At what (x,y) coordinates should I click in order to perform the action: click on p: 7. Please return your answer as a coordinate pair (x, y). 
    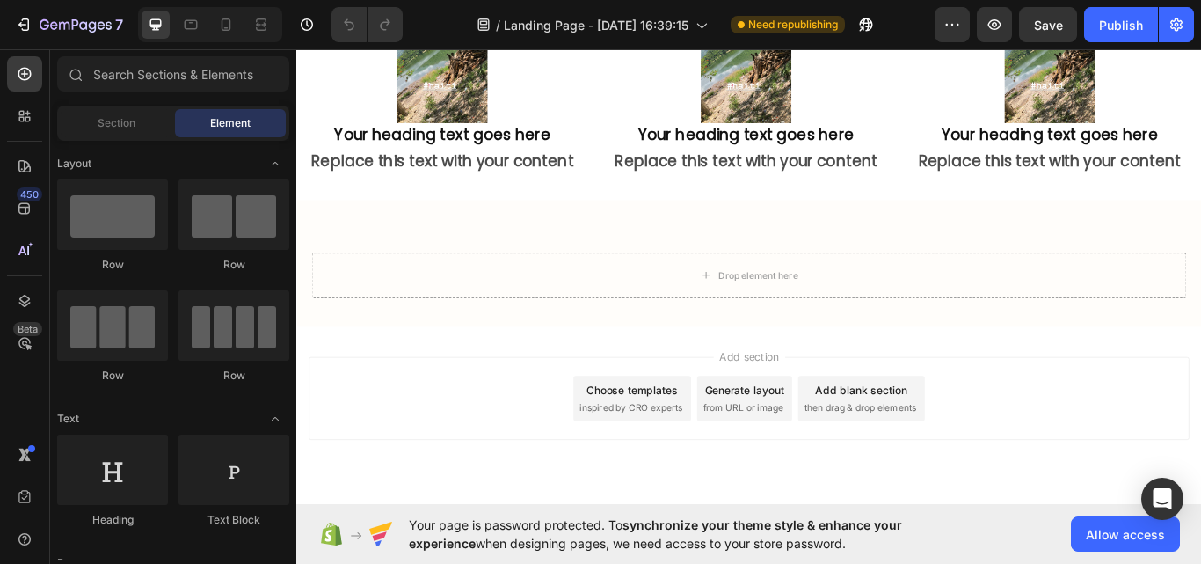
    Looking at the image, I should click on (119, 25).